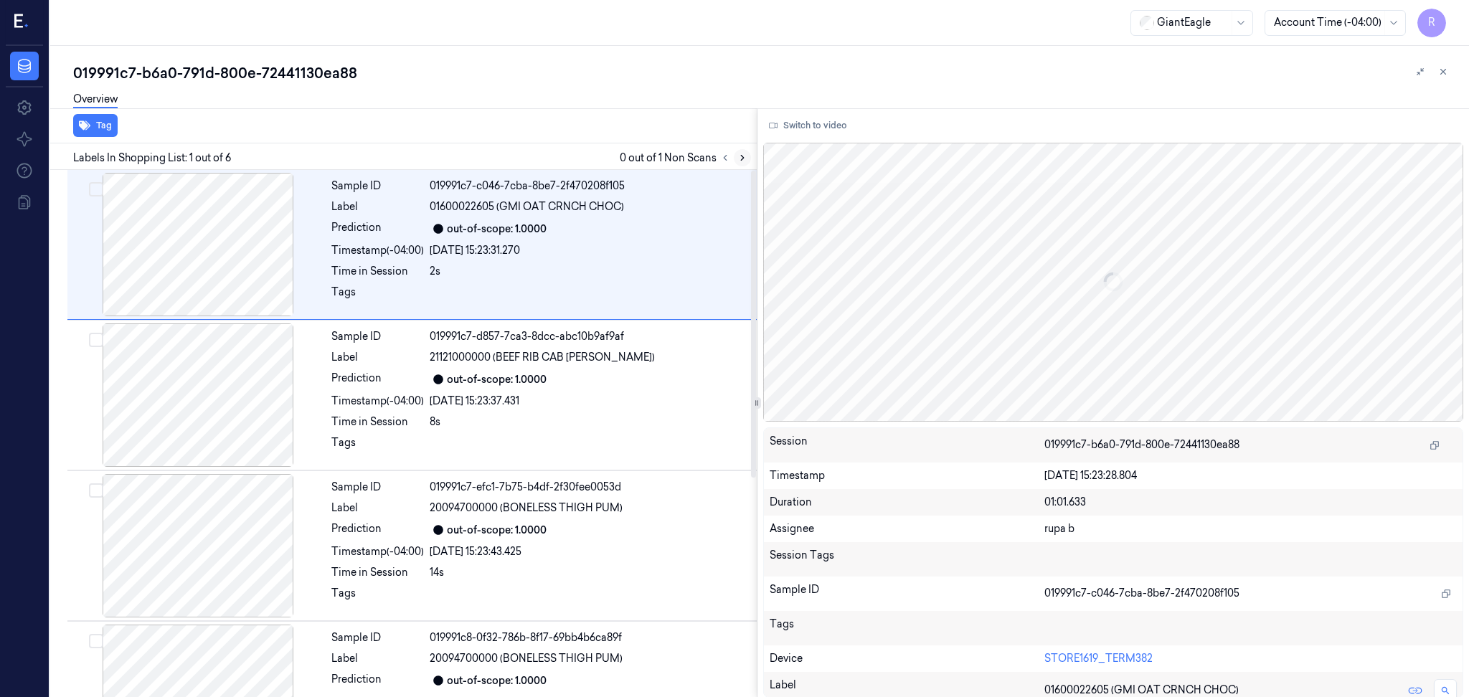 Image resolution: width=1469 pixels, height=697 pixels. What do you see at coordinates (808, 126) in the screenshot?
I see `button: Switch to video` at bounding box center [808, 126].